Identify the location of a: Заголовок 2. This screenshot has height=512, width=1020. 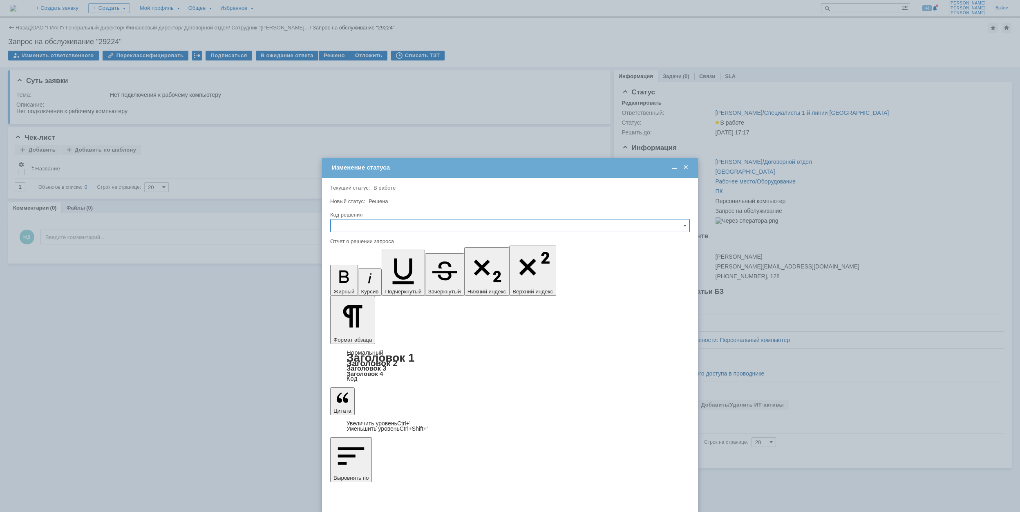
(372, 363).